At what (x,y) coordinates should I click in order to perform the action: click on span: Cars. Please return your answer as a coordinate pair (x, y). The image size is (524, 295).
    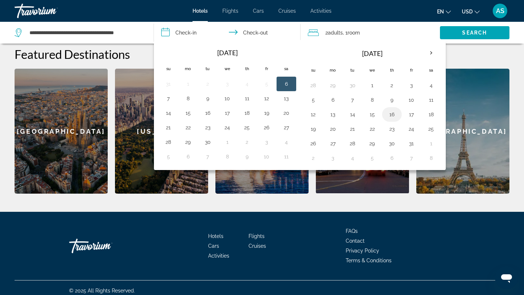
    Looking at the image, I should click on (258, 11).